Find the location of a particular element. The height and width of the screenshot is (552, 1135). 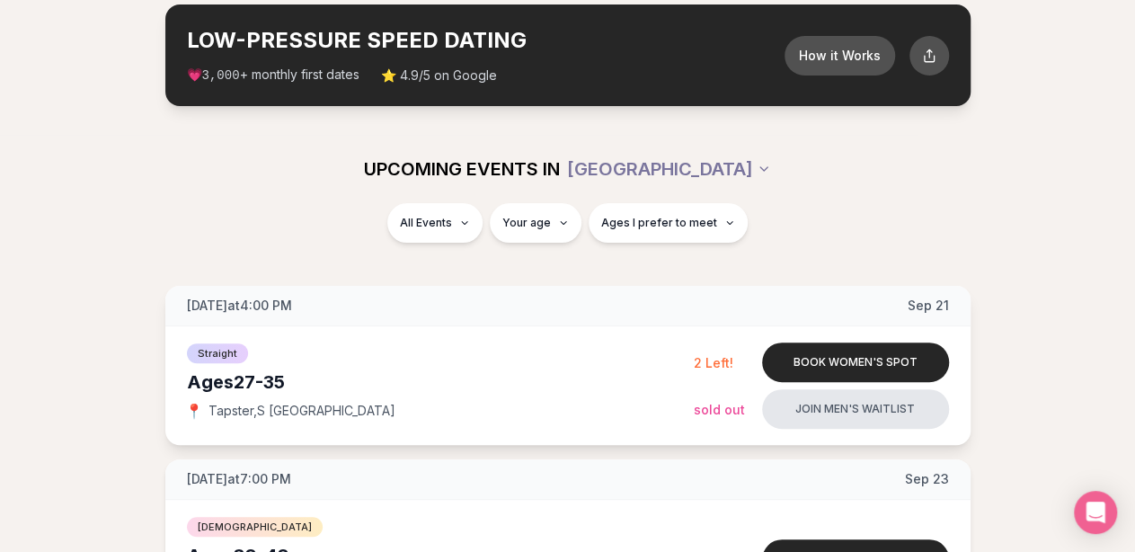

div: Open Intercom Messenger is located at coordinates (1095, 512).